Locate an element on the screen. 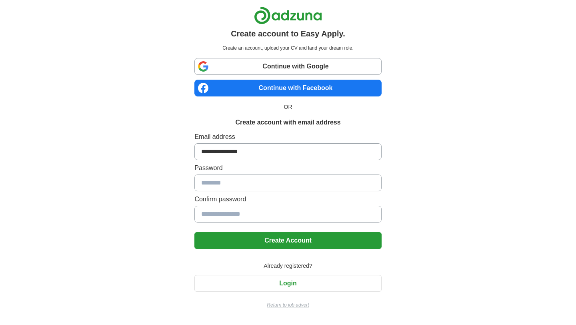  label: Email address is located at coordinates (287, 137).